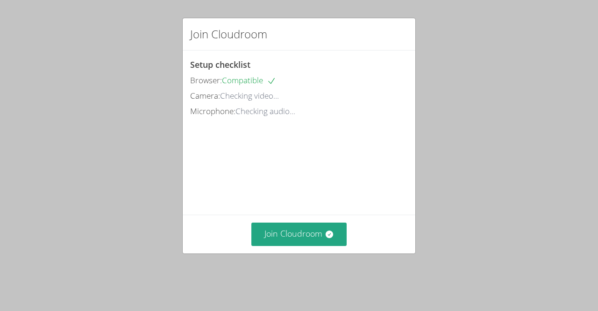 This screenshot has width=598, height=311. I want to click on h2: Join Cloudroom, so click(228, 34).